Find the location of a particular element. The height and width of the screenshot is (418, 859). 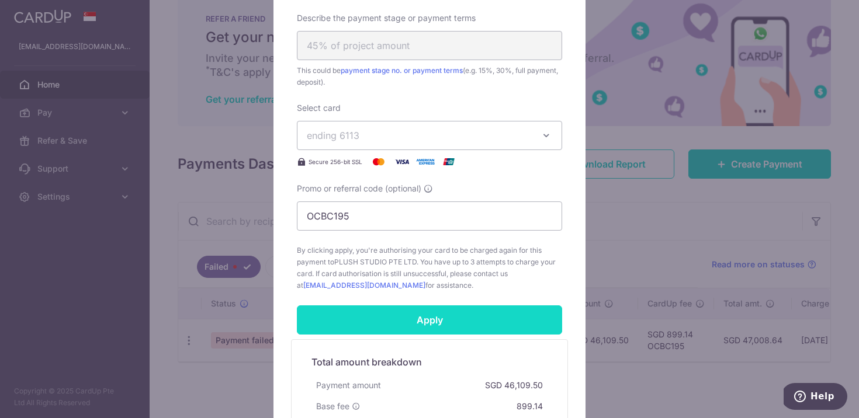

span: Base fee is located at coordinates (333, 407).